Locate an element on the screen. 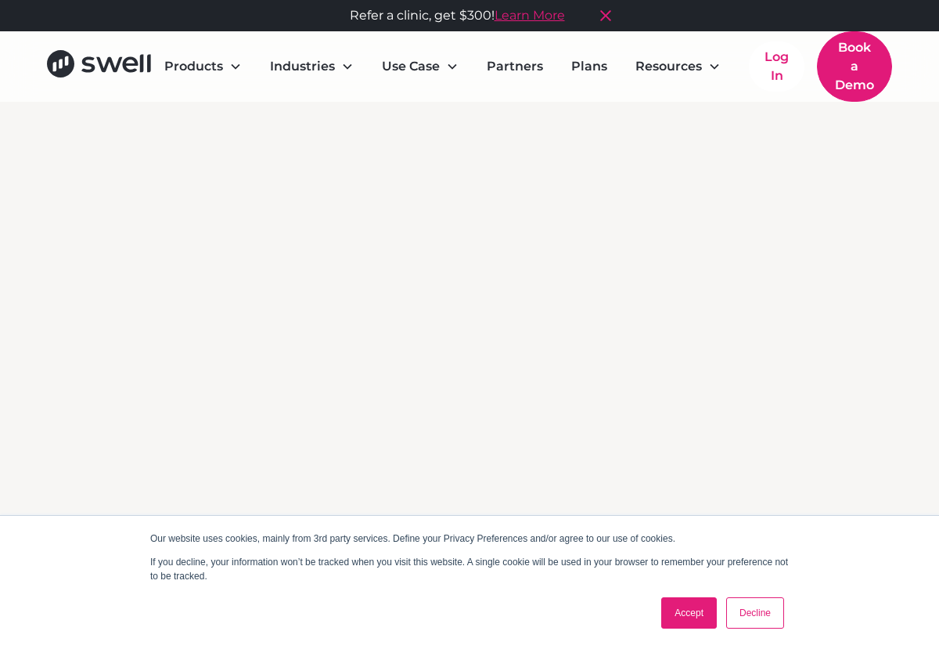 The image size is (939, 649). a: Partners is located at coordinates (515, 67).